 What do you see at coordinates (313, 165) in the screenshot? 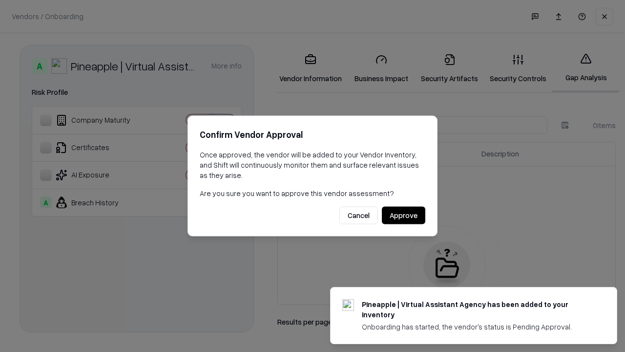
I see `p: Once approved, the vendor will be added to your Vendor Inventory, and Shift will continuously mon...` at bounding box center [313, 165].